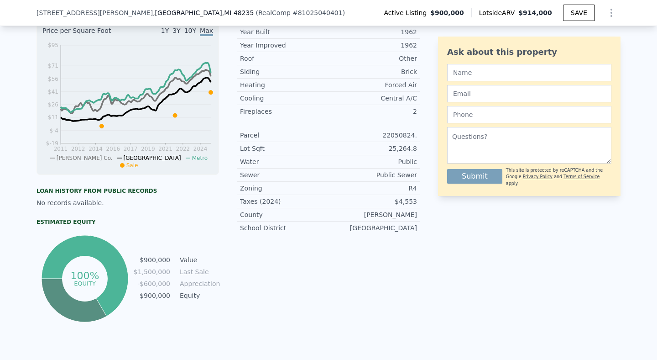  I want to click on tspan: $95, so click(53, 45).